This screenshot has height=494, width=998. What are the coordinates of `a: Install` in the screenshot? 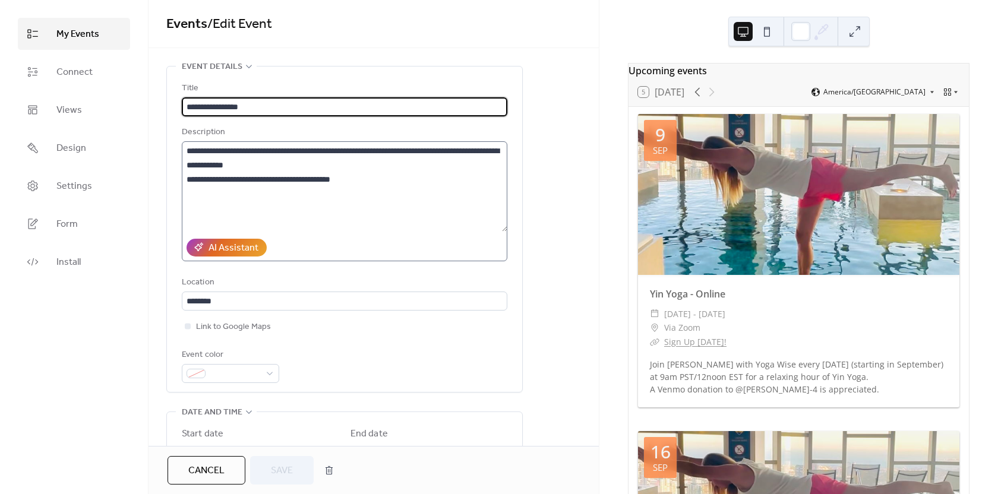 It's located at (74, 262).